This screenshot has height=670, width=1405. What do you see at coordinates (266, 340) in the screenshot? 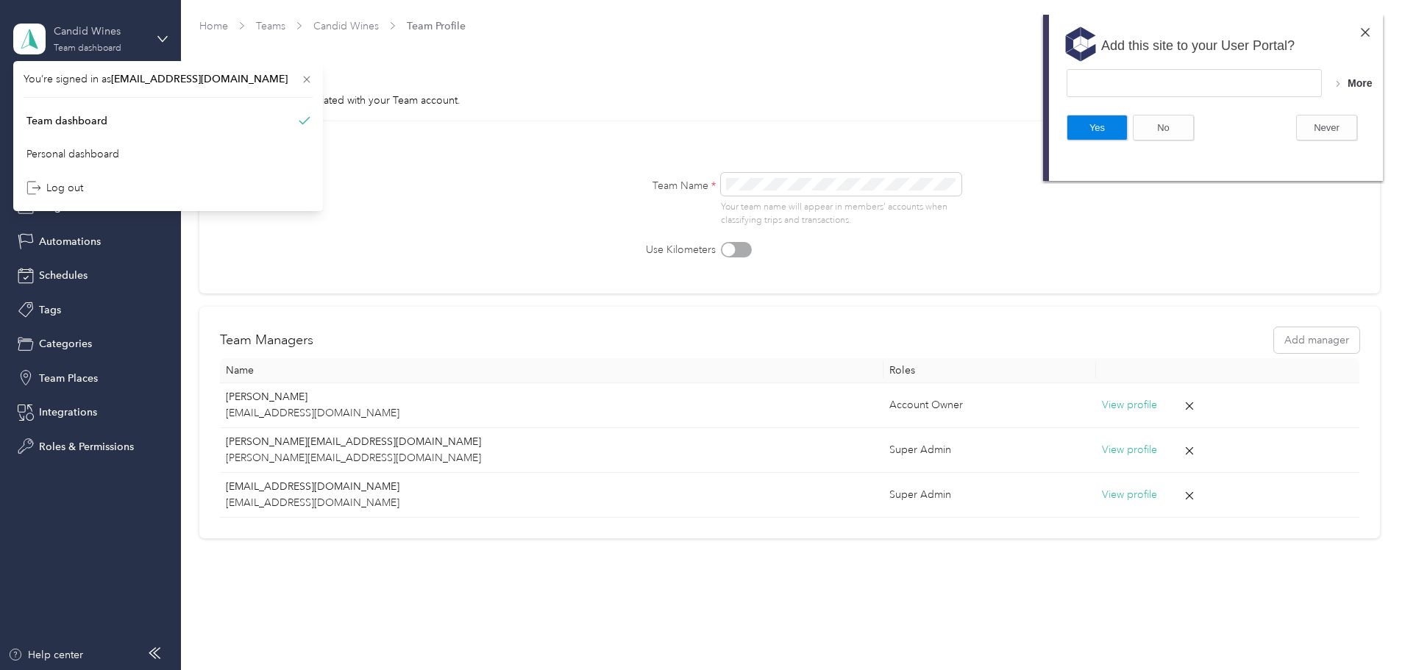
I see `h2: Team Managers` at bounding box center [266, 340].